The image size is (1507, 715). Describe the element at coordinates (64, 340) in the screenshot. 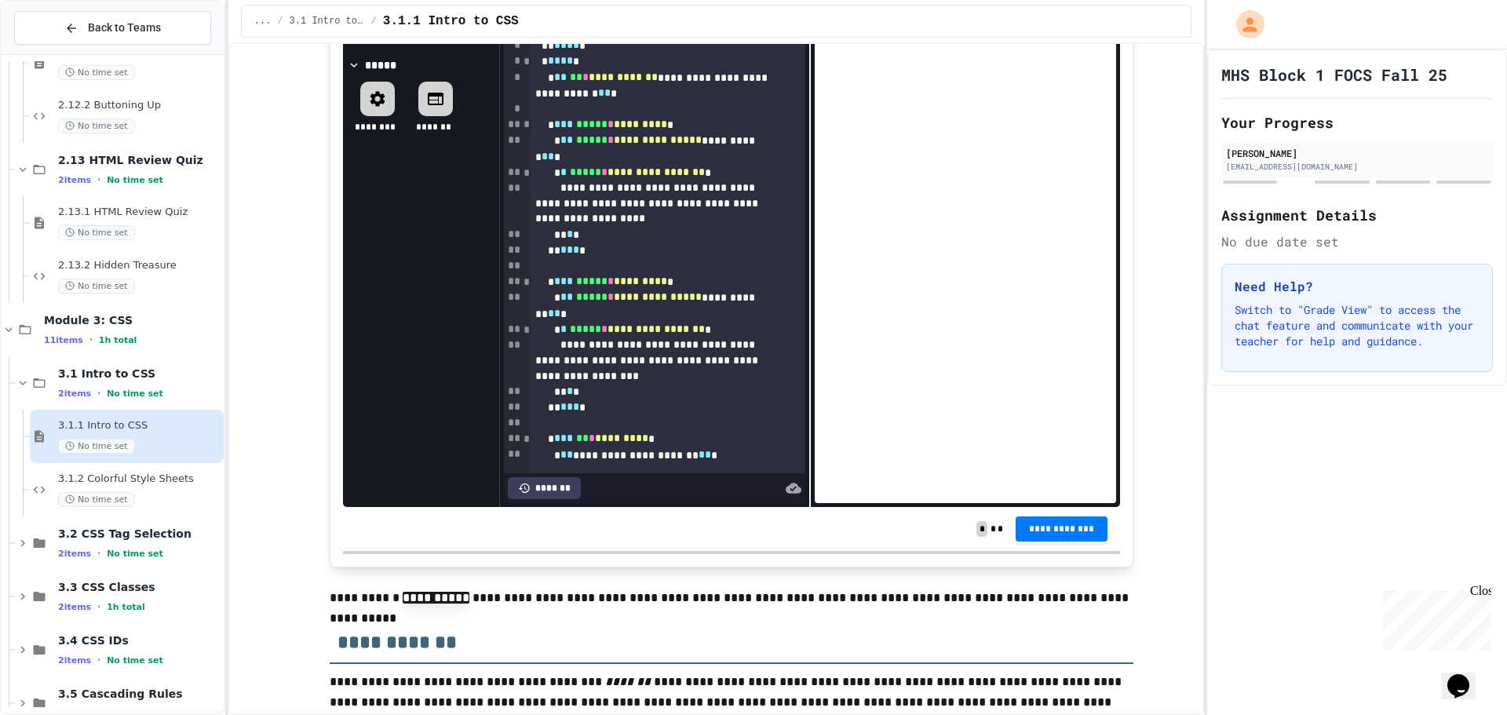

I see `span: 11 items` at that location.